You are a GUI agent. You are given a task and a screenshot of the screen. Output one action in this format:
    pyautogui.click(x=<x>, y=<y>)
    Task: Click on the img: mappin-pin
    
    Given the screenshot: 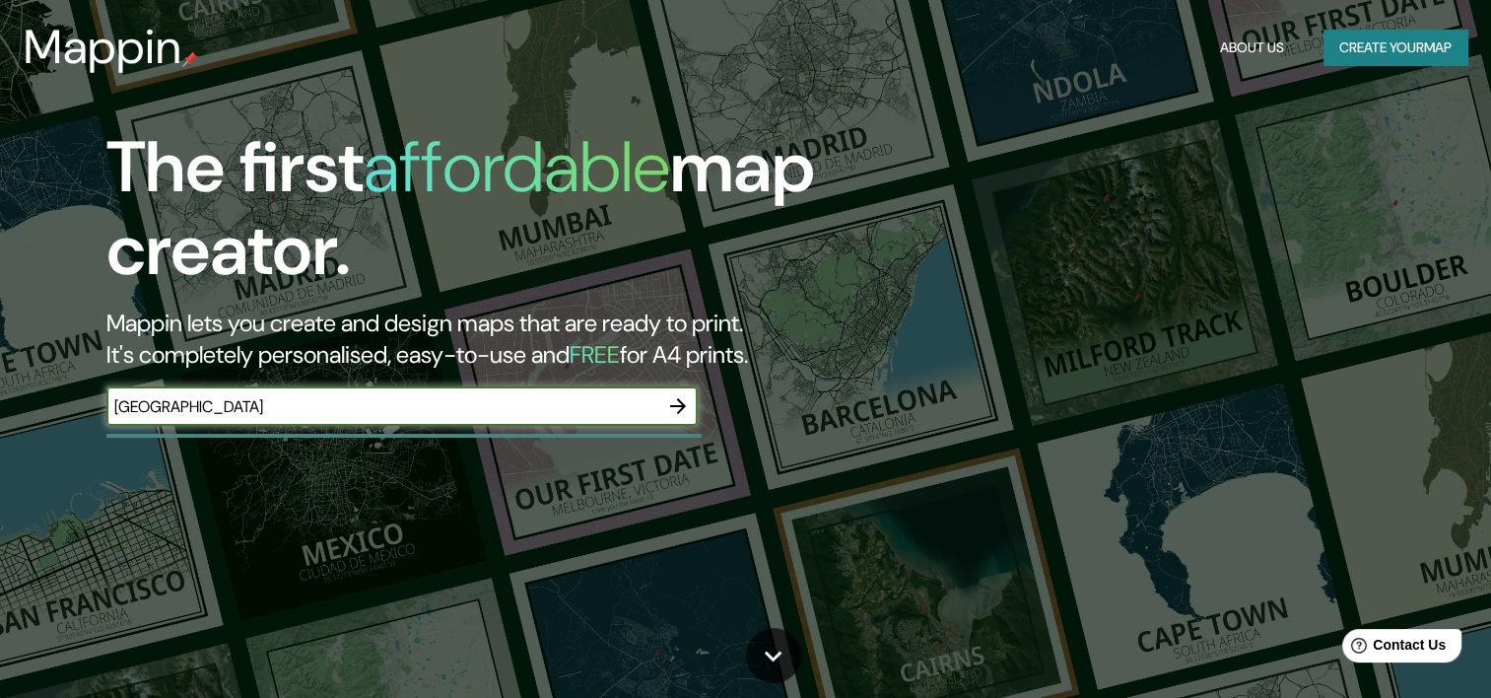 What is the action you would take?
    pyautogui.click(x=190, y=59)
    